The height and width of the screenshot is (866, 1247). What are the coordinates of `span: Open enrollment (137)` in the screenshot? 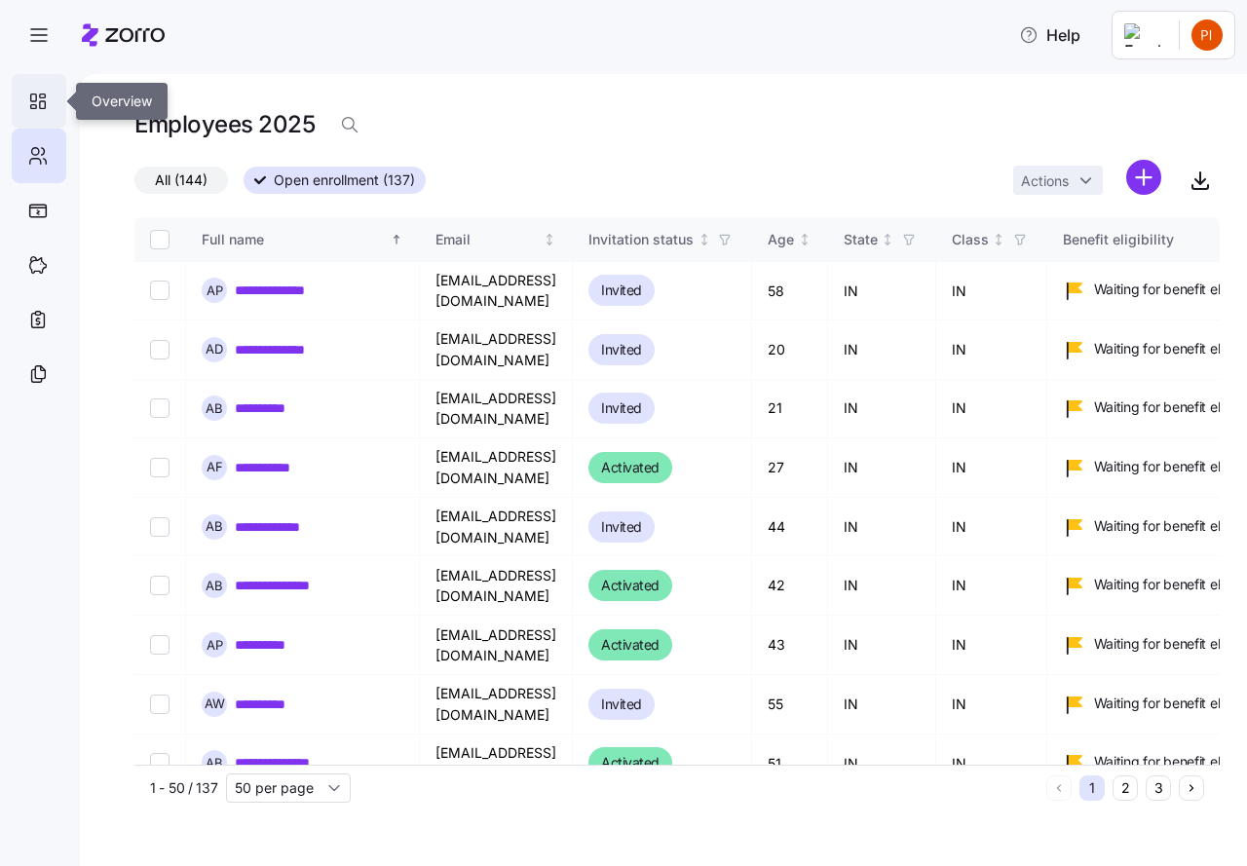 It's located at (344, 180).